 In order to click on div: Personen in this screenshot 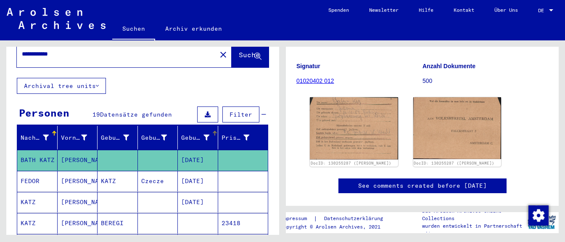, I will do `click(44, 113)`.